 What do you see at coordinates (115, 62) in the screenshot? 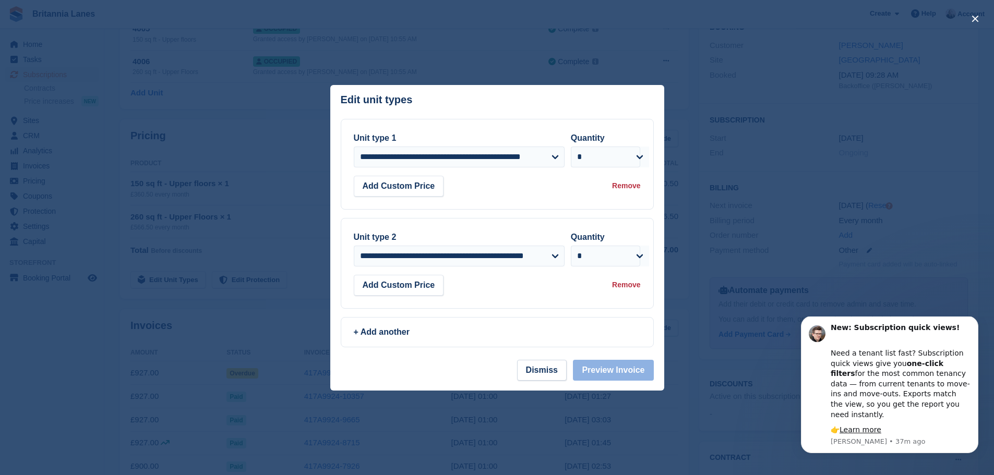
I see `div: Need a tenant list fast? Subscription quick views give you for the most common tenancy data — fro...` at bounding box center [115, 62].